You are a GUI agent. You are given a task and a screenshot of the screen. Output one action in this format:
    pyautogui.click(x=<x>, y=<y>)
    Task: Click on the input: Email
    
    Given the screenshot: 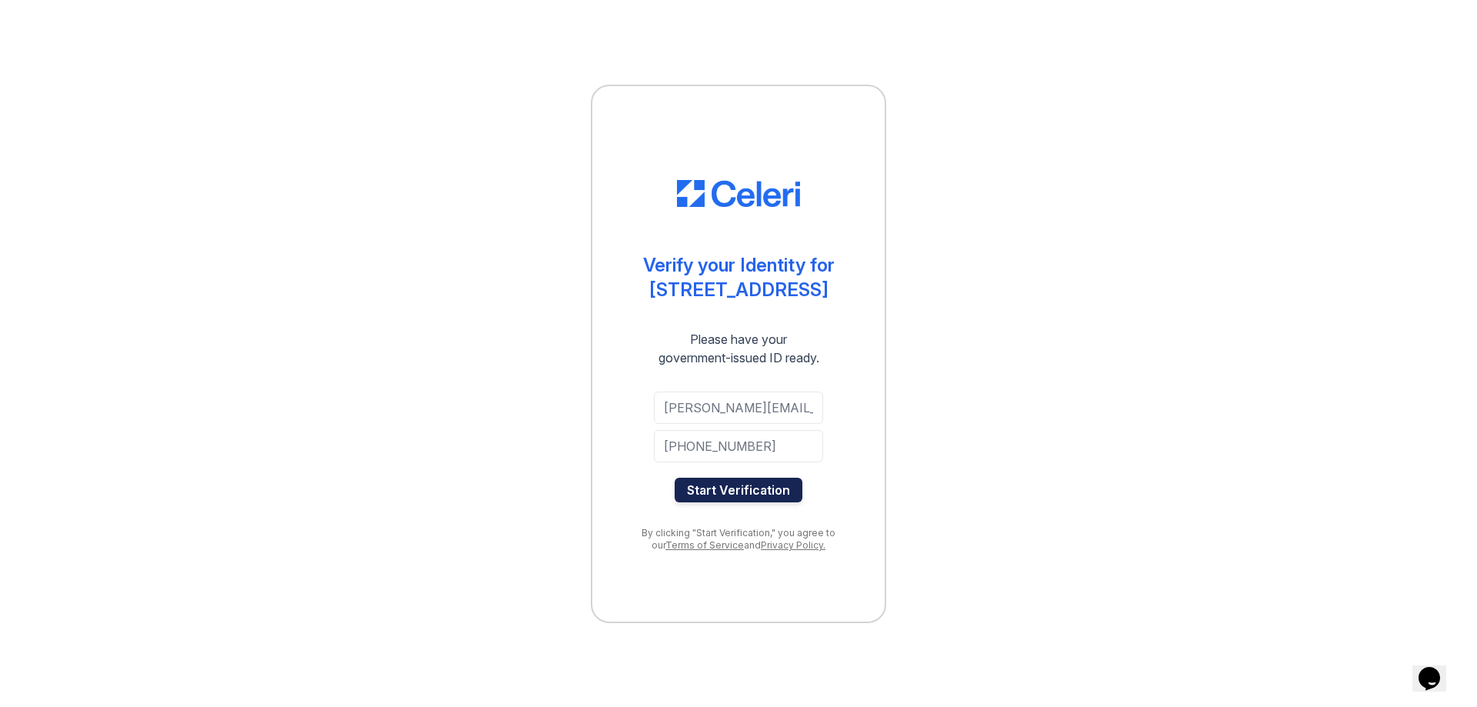 What is the action you would take?
    pyautogui.click(x=738, y=408)
    